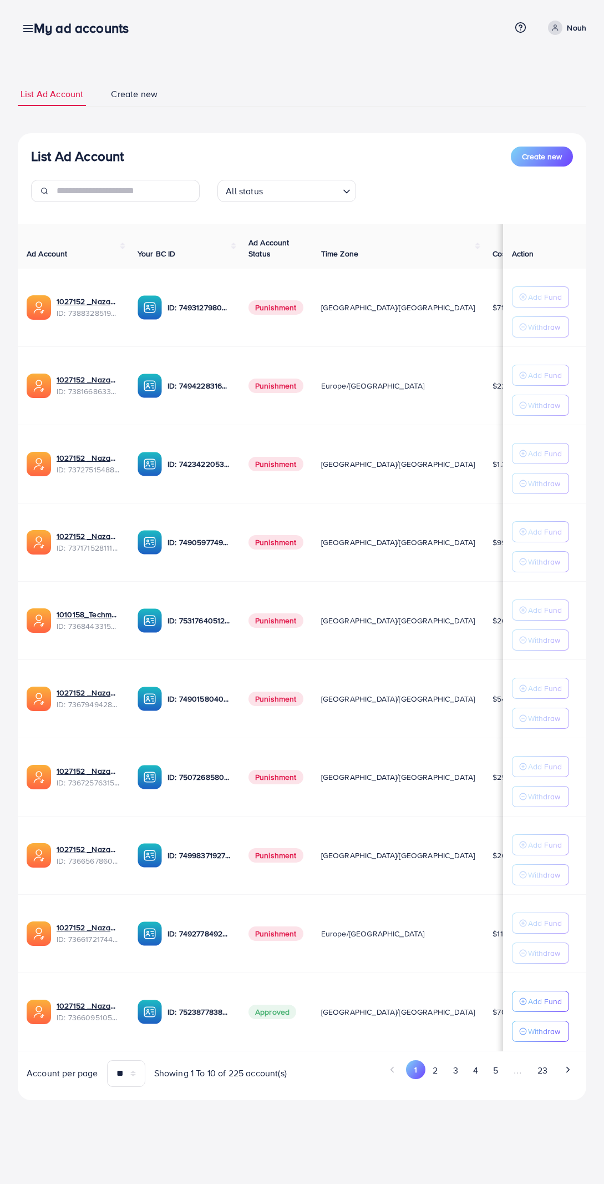 The height and width of the screenshot is (1184, 604). I want to click on span: $546.22, so click(507, 699).